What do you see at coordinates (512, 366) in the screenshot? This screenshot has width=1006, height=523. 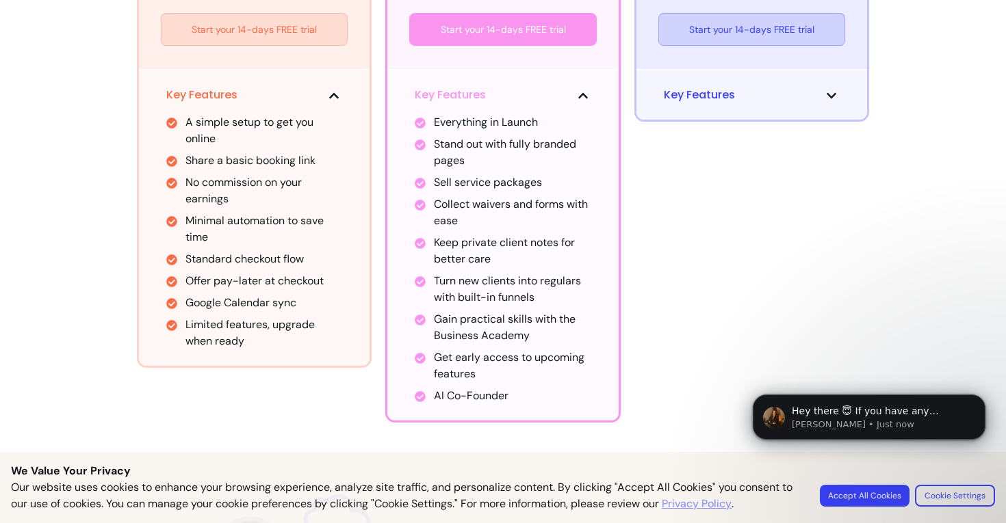 I see `li: Get early access to upcoming features` at bounding box center [512, 366].